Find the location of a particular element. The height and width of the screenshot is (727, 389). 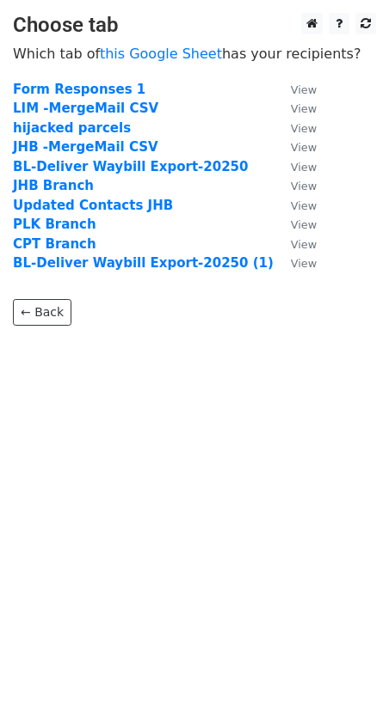

a: ← Back is located at coordinates (42, 312).